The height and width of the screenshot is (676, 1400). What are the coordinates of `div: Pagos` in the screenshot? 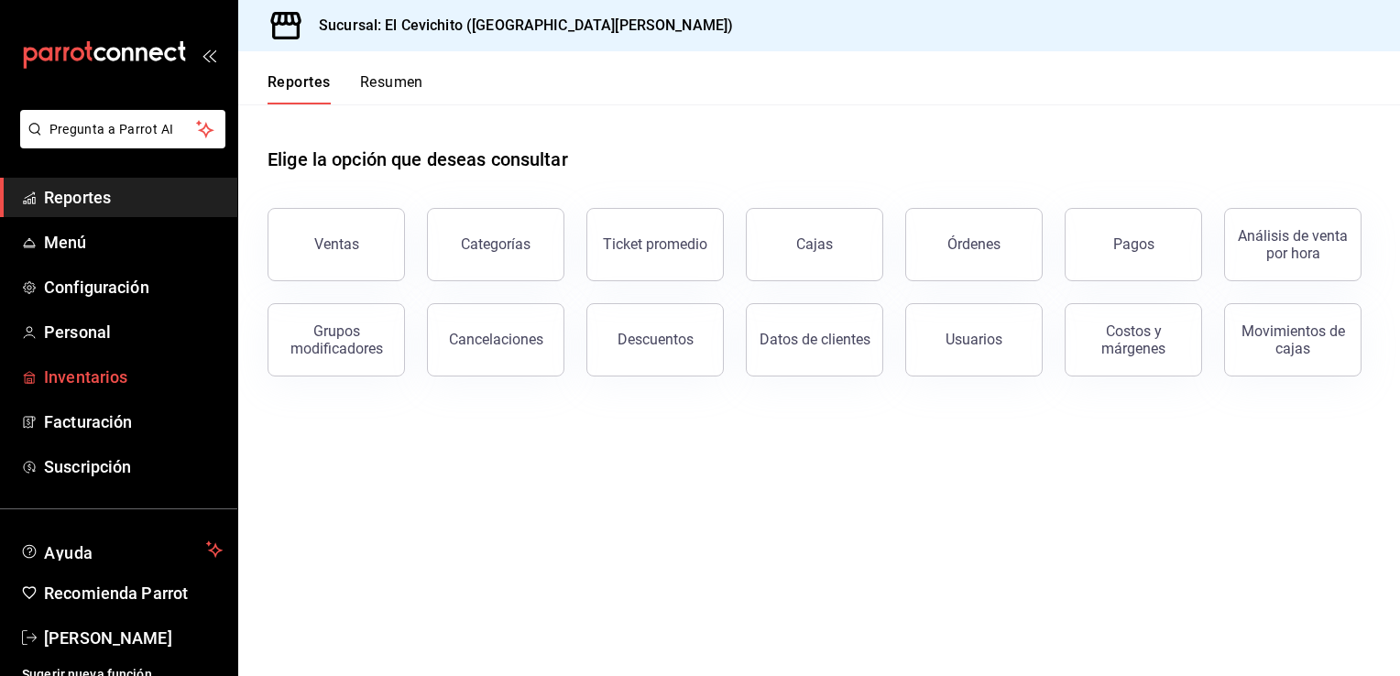 It's located at (1133, 244).